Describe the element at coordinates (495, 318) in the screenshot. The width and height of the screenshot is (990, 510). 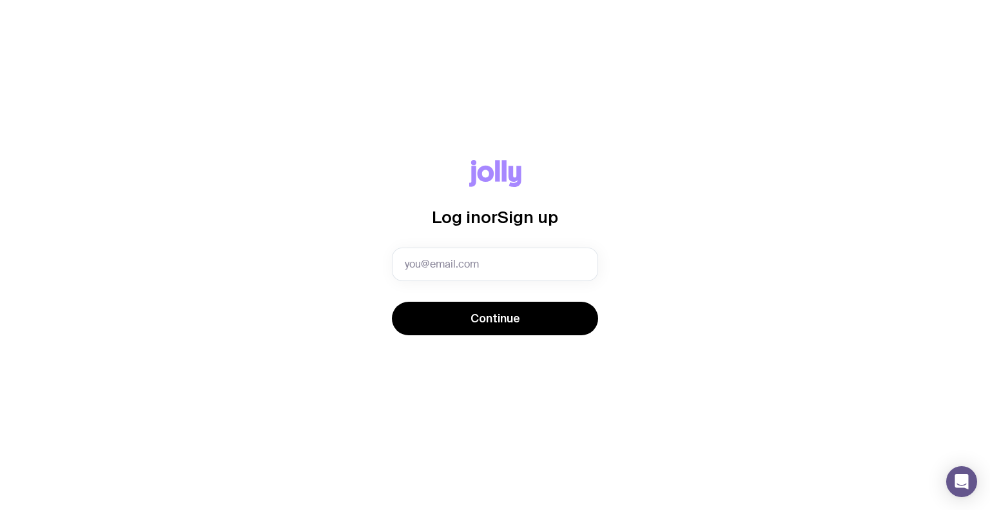
I see `button: Continue` at that location.